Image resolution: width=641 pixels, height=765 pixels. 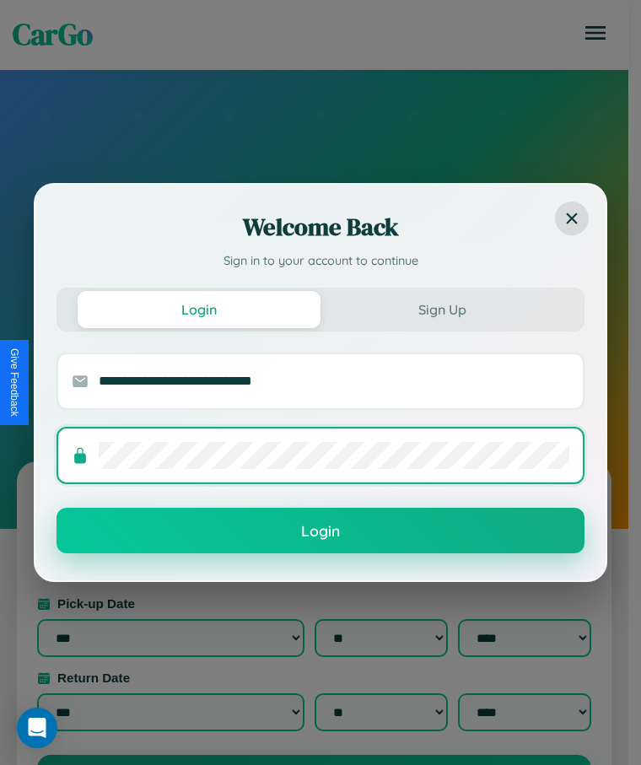 I want to click on p: Sign in to your account to continue, so click(x=320, y=261).